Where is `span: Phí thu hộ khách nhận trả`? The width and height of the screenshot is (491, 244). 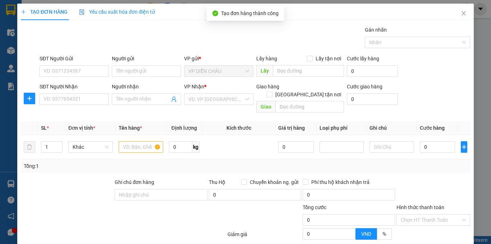 span: Phí thu hộ khách nhận trả is located at coordinates (341, 182).